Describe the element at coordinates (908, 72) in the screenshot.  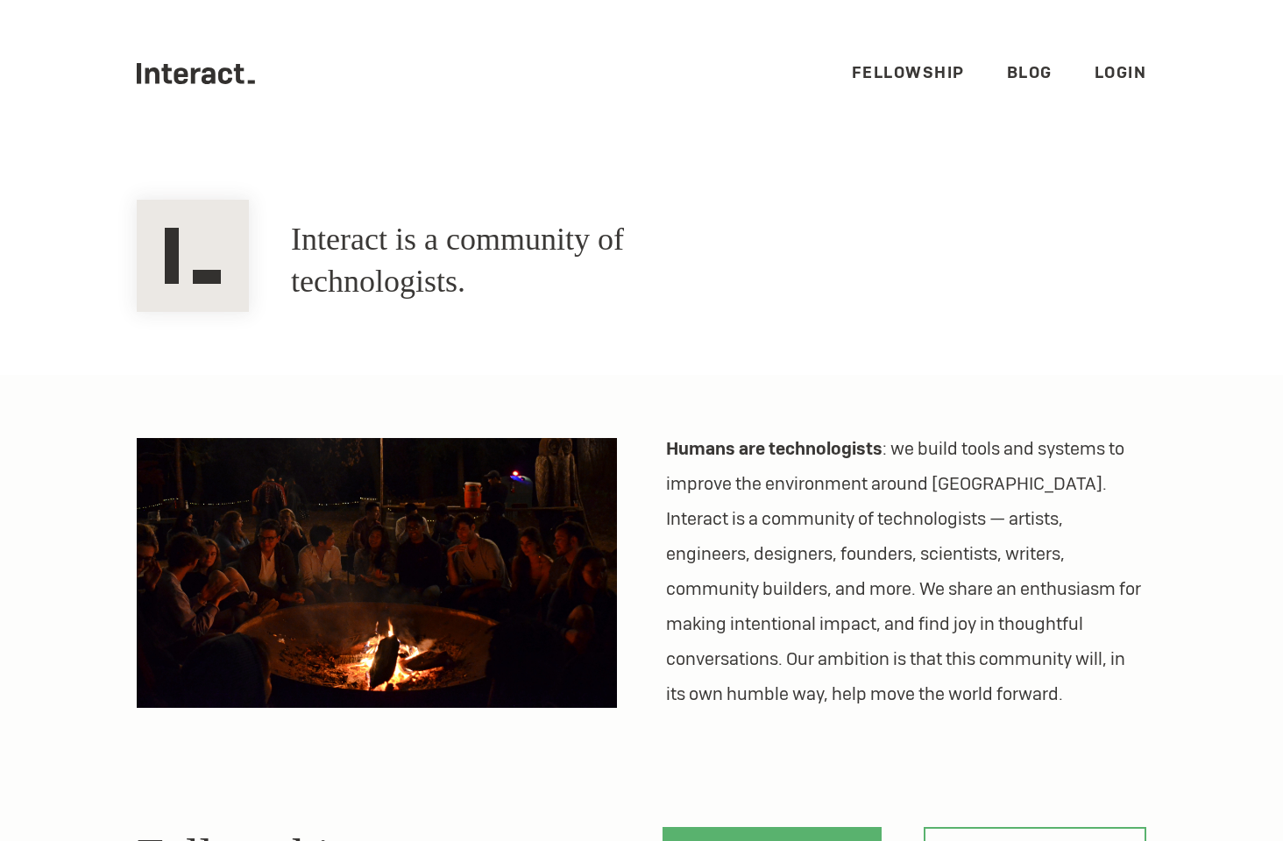
I see `a: Fellowship` at that location.